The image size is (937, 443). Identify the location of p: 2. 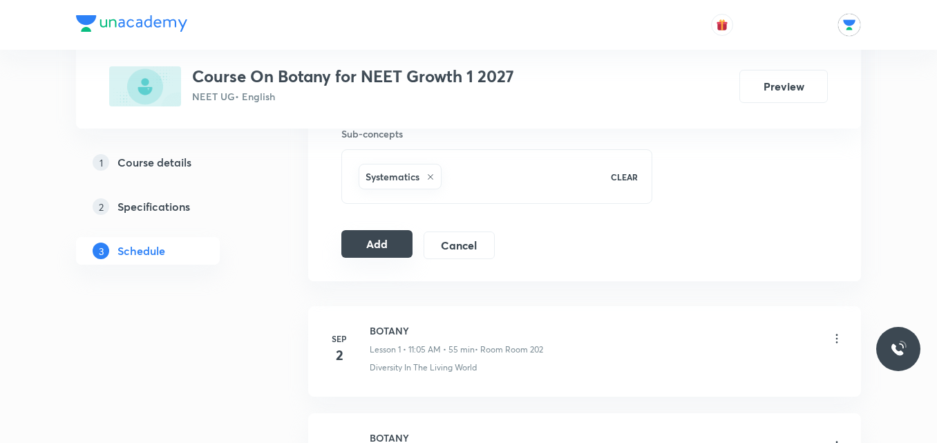
(101, 207).